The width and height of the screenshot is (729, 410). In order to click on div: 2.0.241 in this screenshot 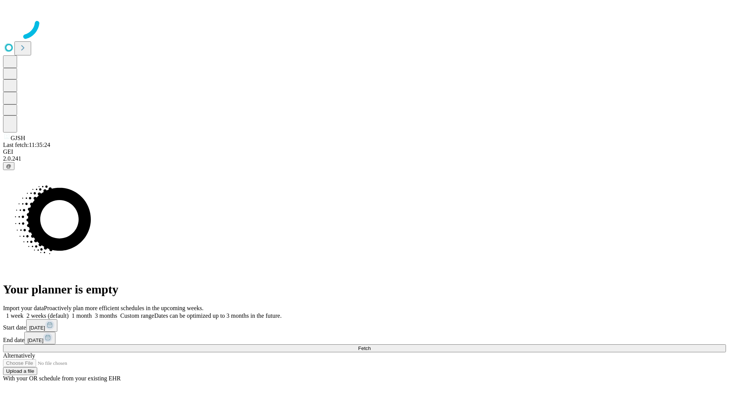, I will do `click(364, 159)`.